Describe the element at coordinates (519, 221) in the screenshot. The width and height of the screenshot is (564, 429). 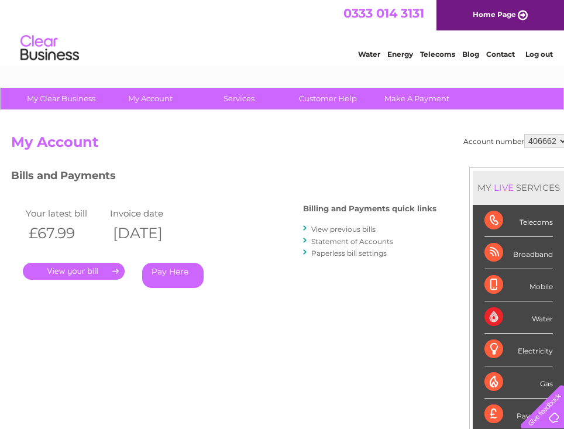
I see `div: Telecoms` at that location.